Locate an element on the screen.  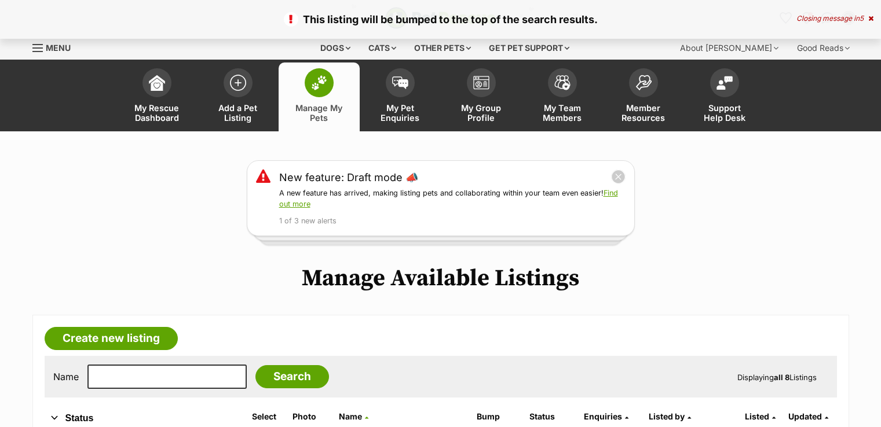
p: A new feature has arrived, making listing pets and collaborating within your team even easier! is located at coordinates (452, 199).